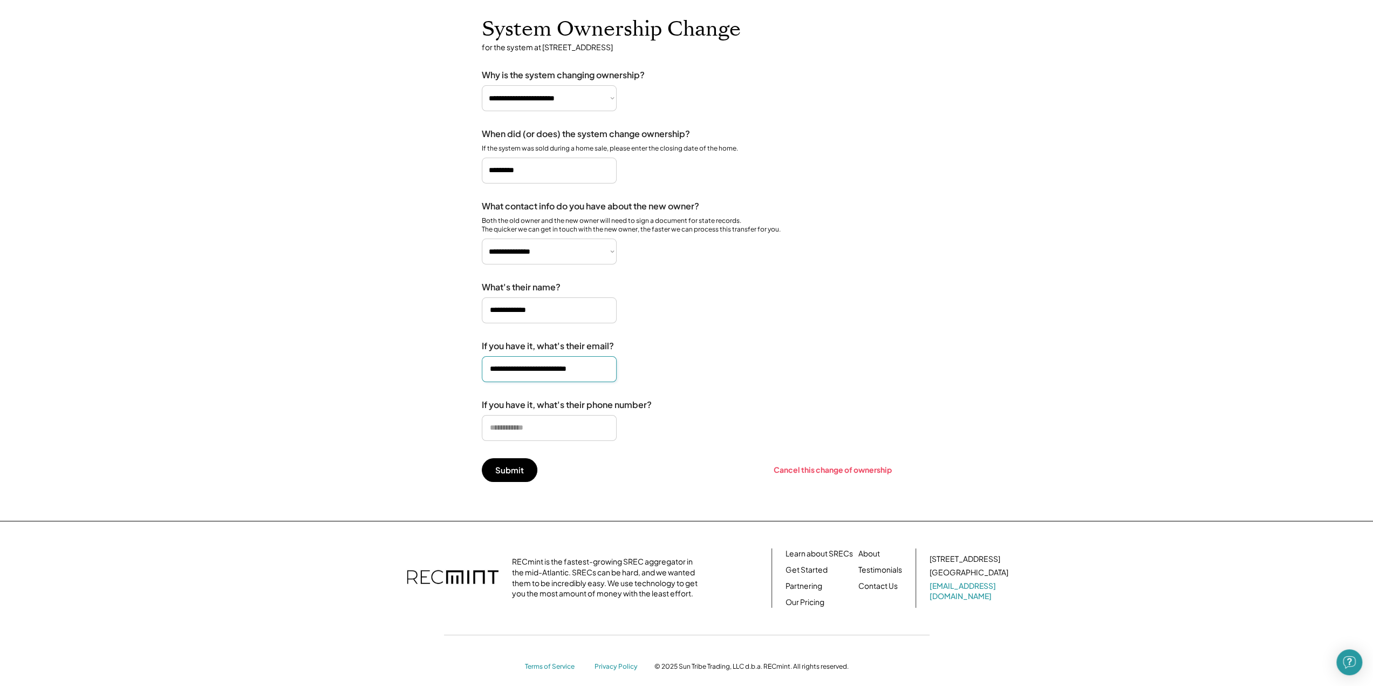  I want to click on div: Open Intercom Messenger, so click(1350, 662).